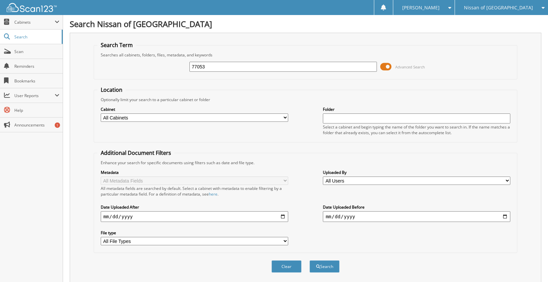 Image resolution: width=548 pixels, height=282 pixels. What do you see at coordinates (305, 55) in the screenshot?
I see `div: Searches all cabinets, folders, files, metadata, and keywords` at bounding box center [305, 55].